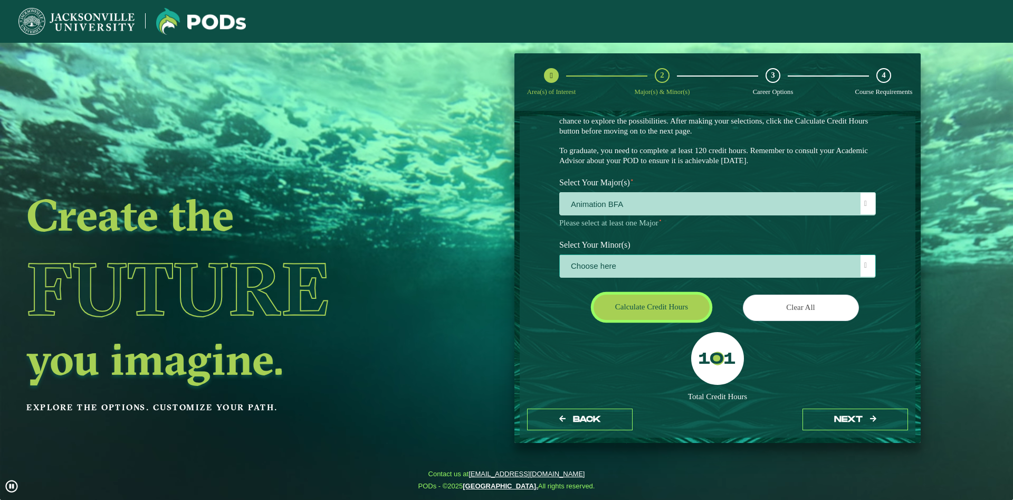 Image resolution: width=1013 pixels, height=500 pixels. What do you see at coordinates (773, 92) in the screenshot?
I see `span: Career Options` at bounding box center [773, 92].